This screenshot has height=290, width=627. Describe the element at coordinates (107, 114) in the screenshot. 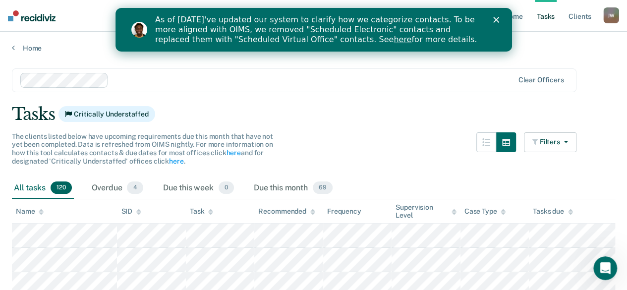

I see `span: Critically Understaffed` at that location.